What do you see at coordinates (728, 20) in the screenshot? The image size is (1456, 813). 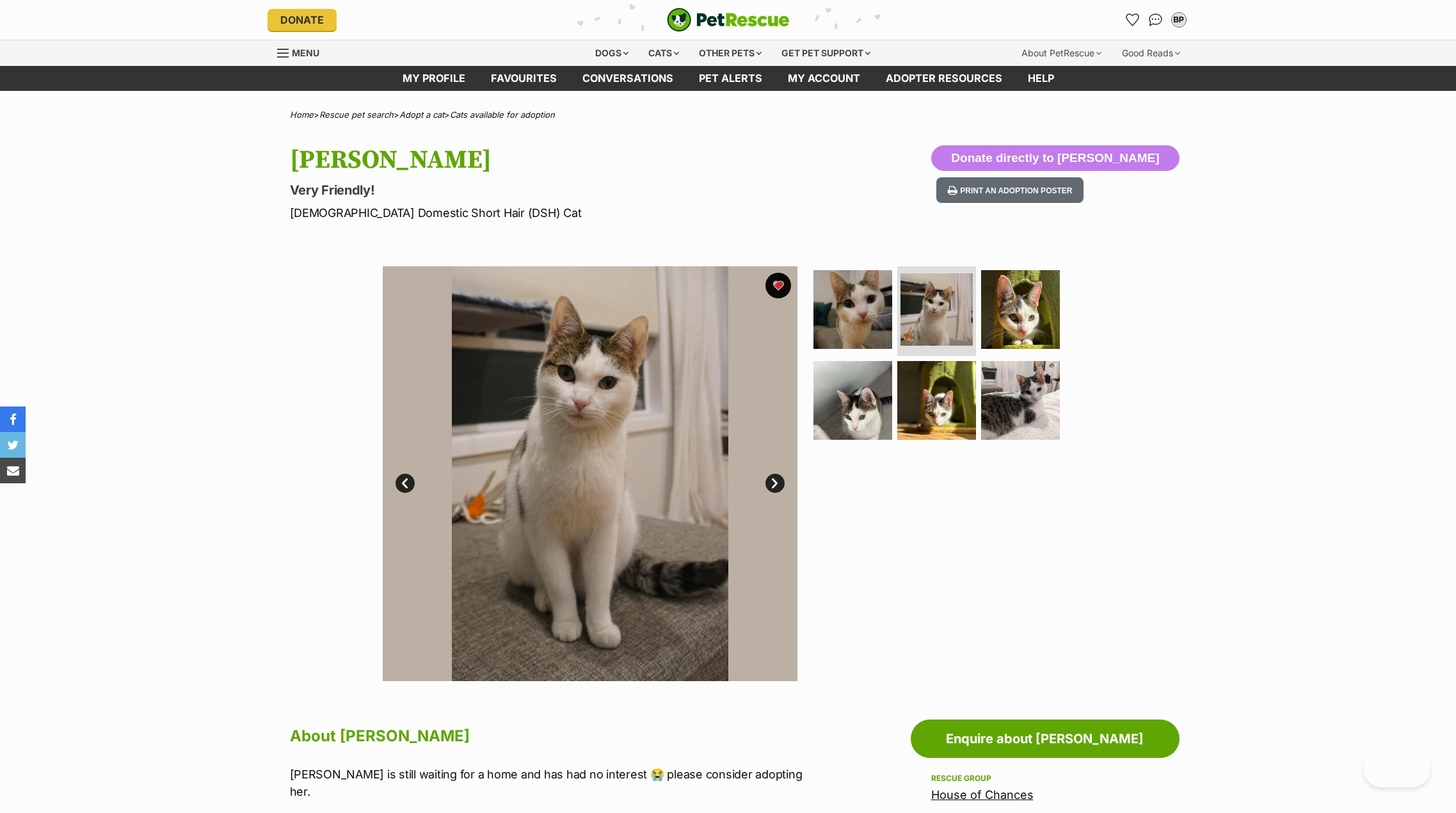 I see `img: logo-cat-932fe2b9b8326f06289b0f2fb663e598f794de774fb13d1741a6617ecf9a85b4.svg` at bounding box center [728, 20].